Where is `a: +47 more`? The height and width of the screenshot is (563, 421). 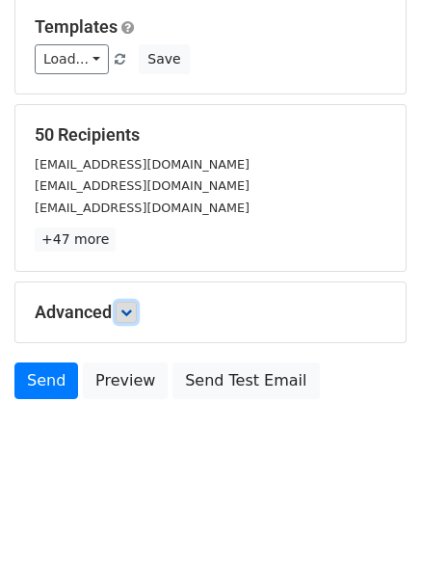 a: +47 more is located at coordinates (75, 239).